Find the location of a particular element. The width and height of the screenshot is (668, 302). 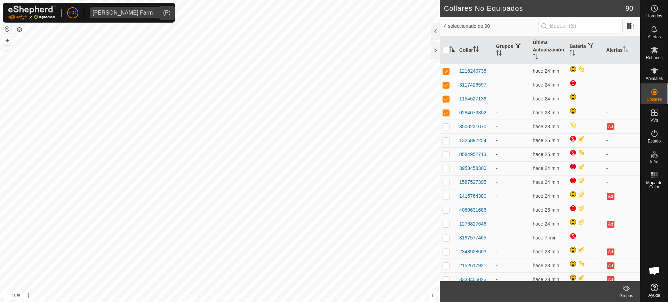

div: Chat abierto is located at coordinates (655, 271).